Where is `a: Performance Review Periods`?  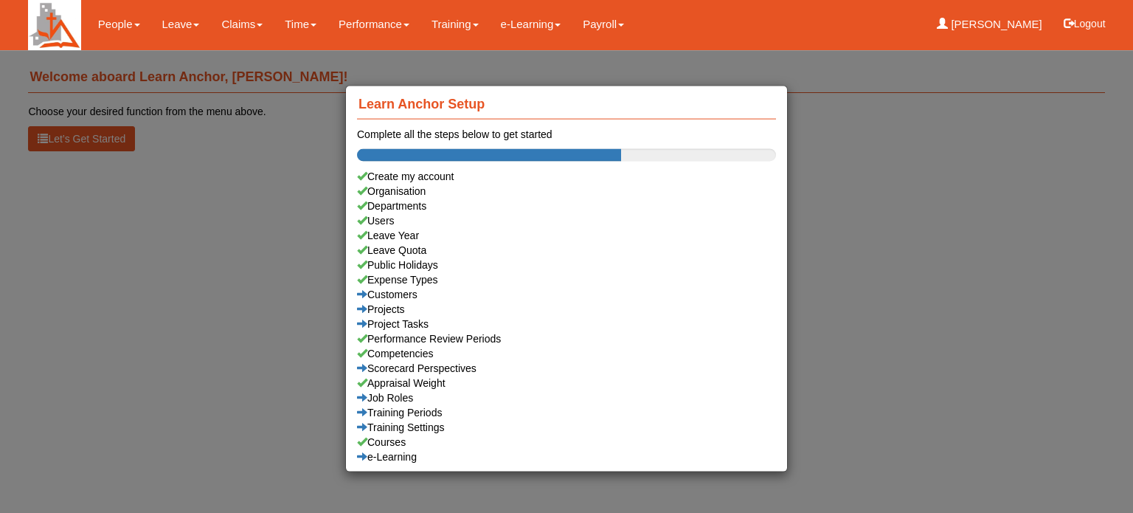 a: Performance Review Periods is located at coordinates (566, 339).